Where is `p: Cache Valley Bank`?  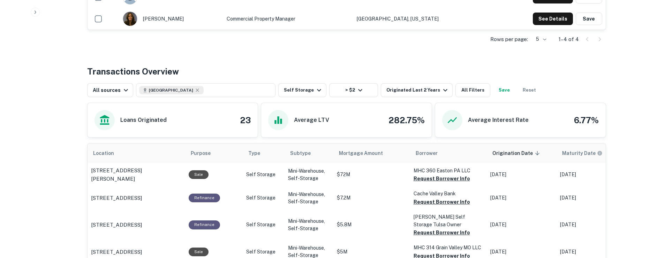 p: Cache Valley Bank is located at coordinates (448, 194).